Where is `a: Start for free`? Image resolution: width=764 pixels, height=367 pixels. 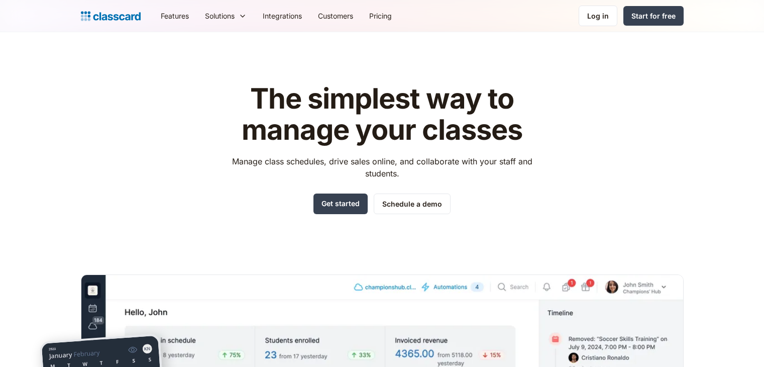
a: Start for free is located at coordinates (653, 16).